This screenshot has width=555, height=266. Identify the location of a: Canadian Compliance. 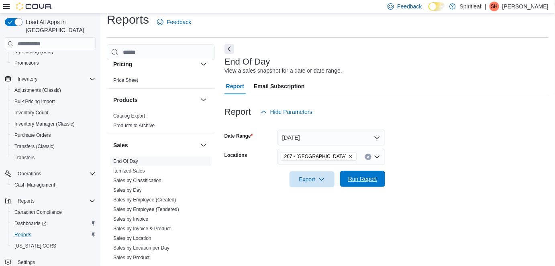
(38, 212).